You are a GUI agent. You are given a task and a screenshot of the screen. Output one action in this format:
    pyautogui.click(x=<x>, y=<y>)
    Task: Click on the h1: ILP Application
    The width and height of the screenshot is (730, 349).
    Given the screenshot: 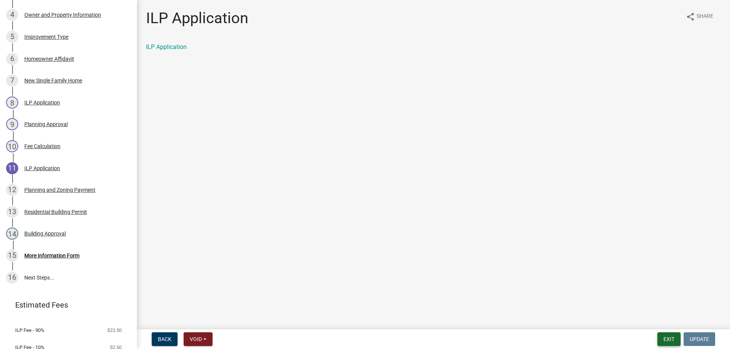 What is the action you would take?
    pyautogui.click(x=197, y=18)
    